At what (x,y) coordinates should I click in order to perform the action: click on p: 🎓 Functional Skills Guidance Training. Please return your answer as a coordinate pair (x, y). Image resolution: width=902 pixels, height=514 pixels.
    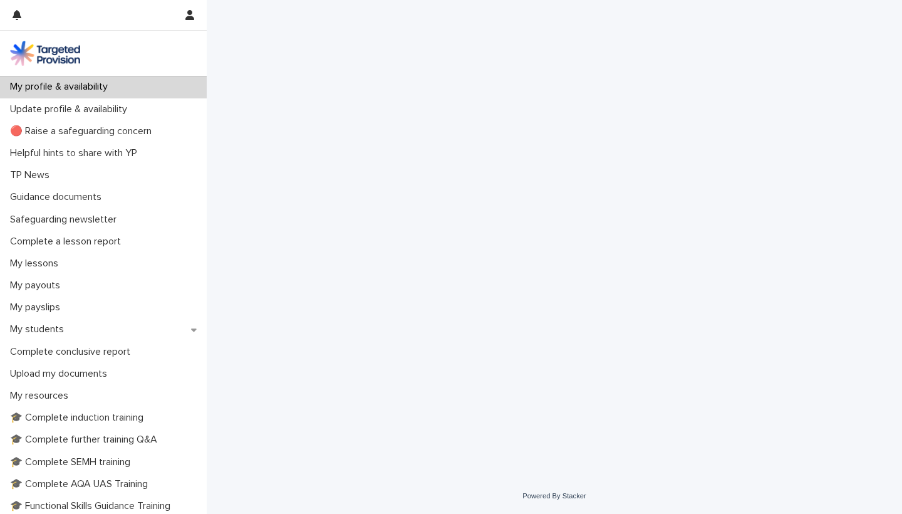
    Looking at the image, I should click on (93, 506).